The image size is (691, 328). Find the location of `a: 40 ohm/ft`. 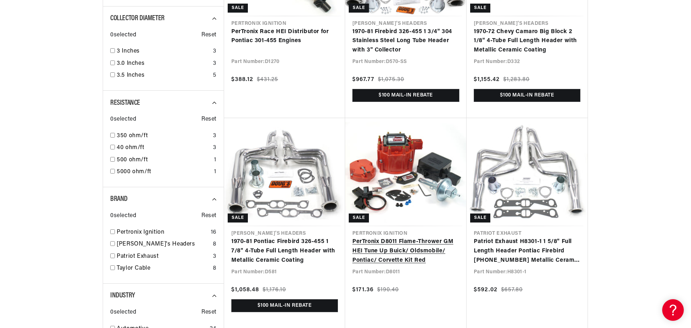

a: 40 ohm/ft is located at coordinates (163, 148).